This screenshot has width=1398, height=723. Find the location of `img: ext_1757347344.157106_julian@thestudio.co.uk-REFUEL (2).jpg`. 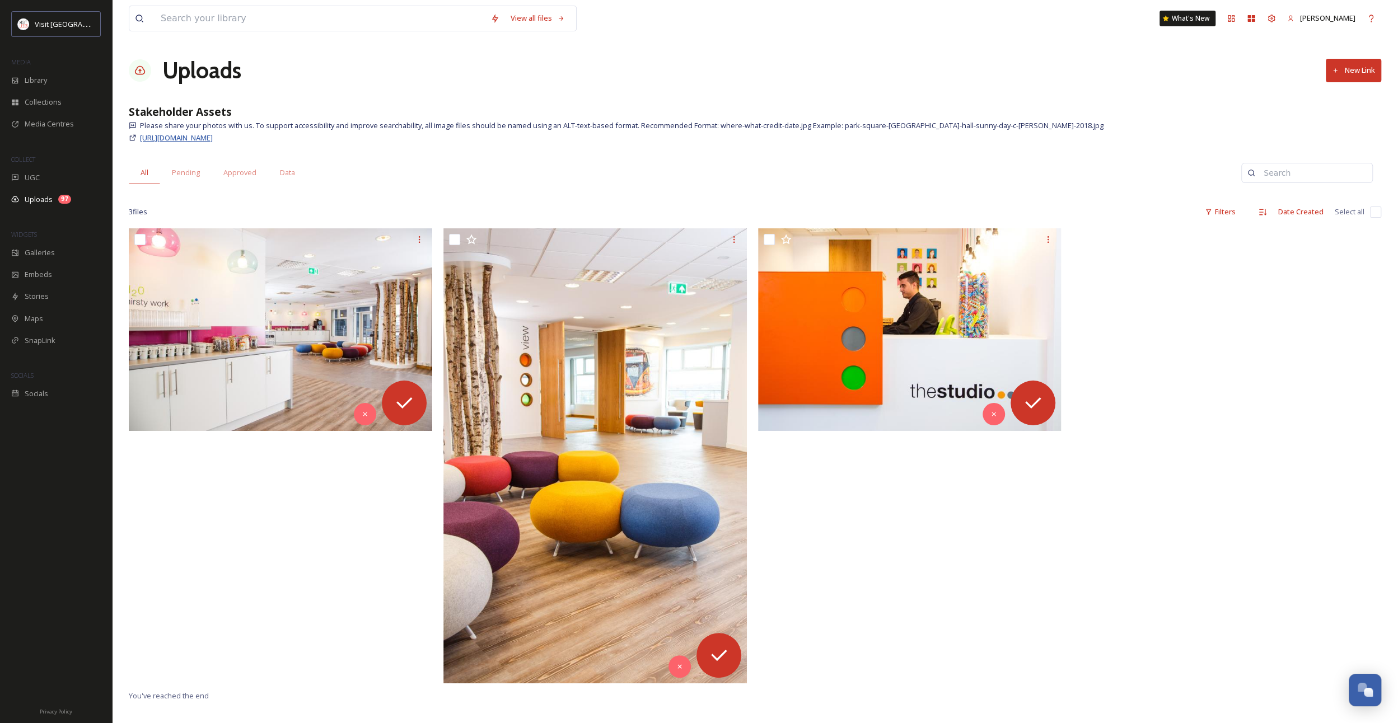

img: ext_1757347344.157106_julian@thestudio.co.uk-REFUEL (2).jpg is located at coordinates (280, 330).